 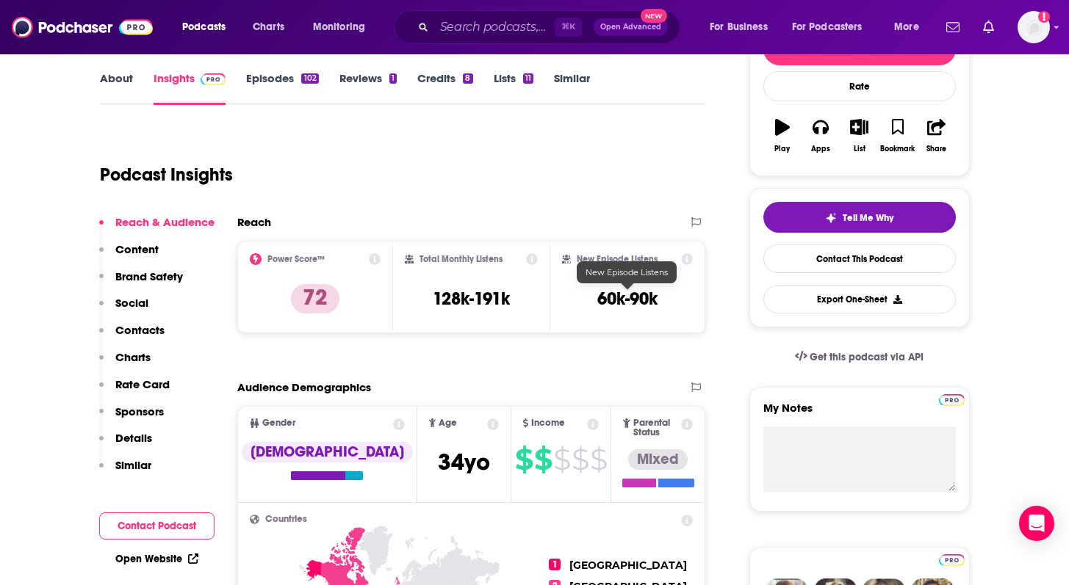 I want to click on label: My Notes, so click(x=859, y=414).